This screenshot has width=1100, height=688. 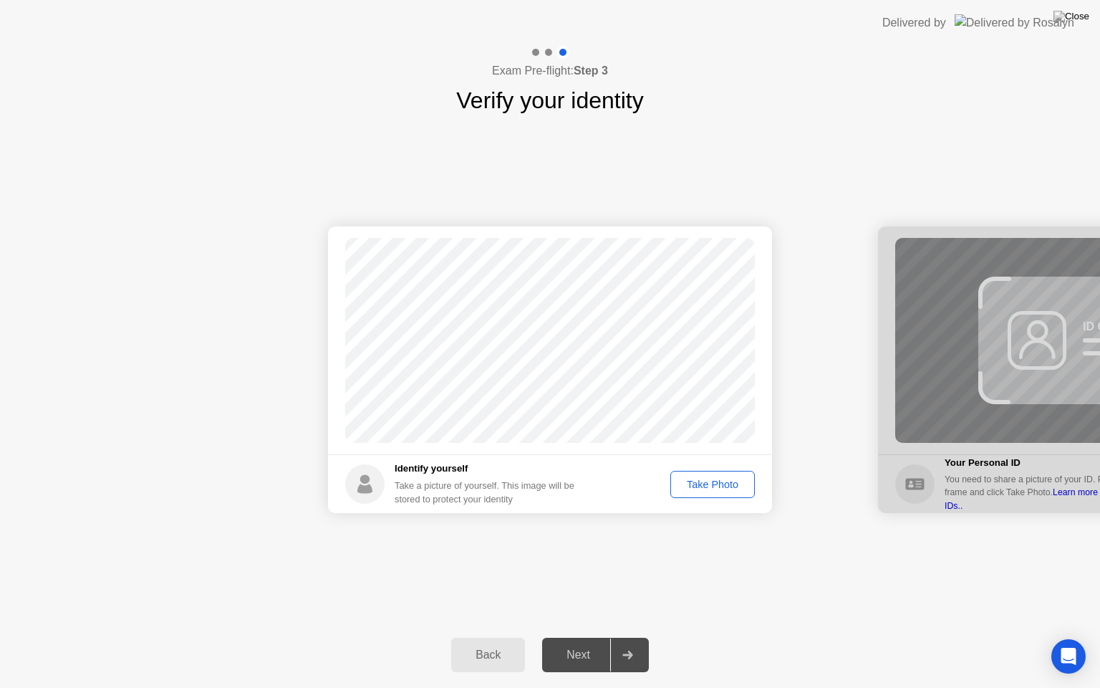 What do you see at coordinates (550, 71) in the screenshot?
I see `h4: Exam Pre-flight:` at bounding box center [550, 71].